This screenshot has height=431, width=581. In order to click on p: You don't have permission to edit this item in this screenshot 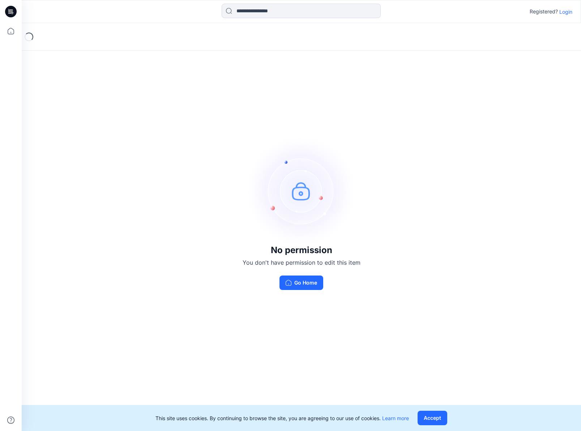, I will do `click(302, 263)`.